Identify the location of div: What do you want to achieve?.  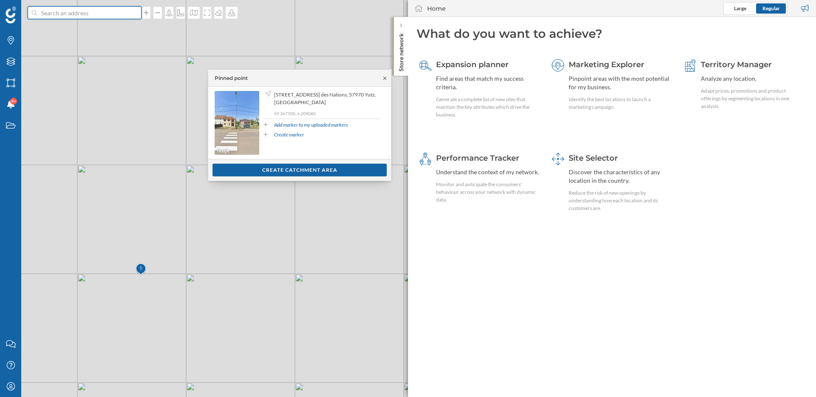
(612, 34).